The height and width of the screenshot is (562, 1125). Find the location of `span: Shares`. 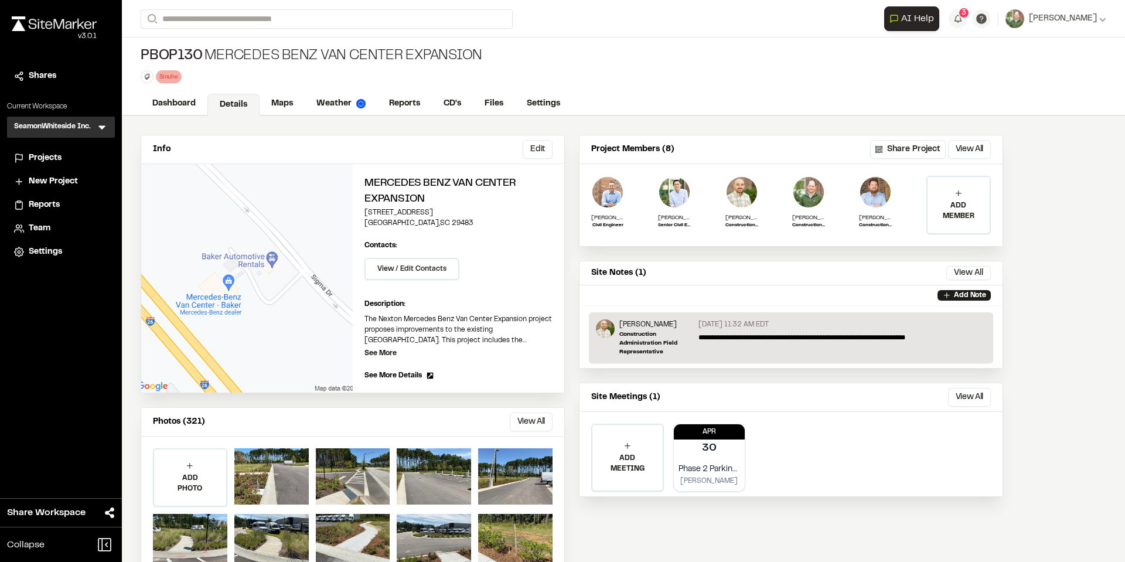

span: Shares is located at coordinates (42, 76).